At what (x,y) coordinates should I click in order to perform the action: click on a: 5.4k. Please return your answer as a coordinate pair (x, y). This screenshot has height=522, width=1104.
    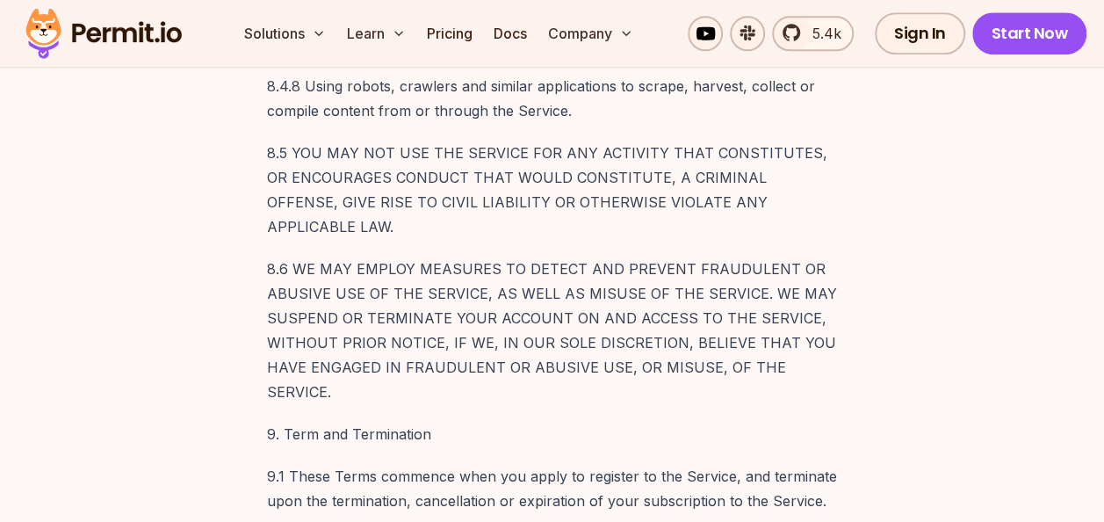
    Looking at the image, I should click on (813, 33).